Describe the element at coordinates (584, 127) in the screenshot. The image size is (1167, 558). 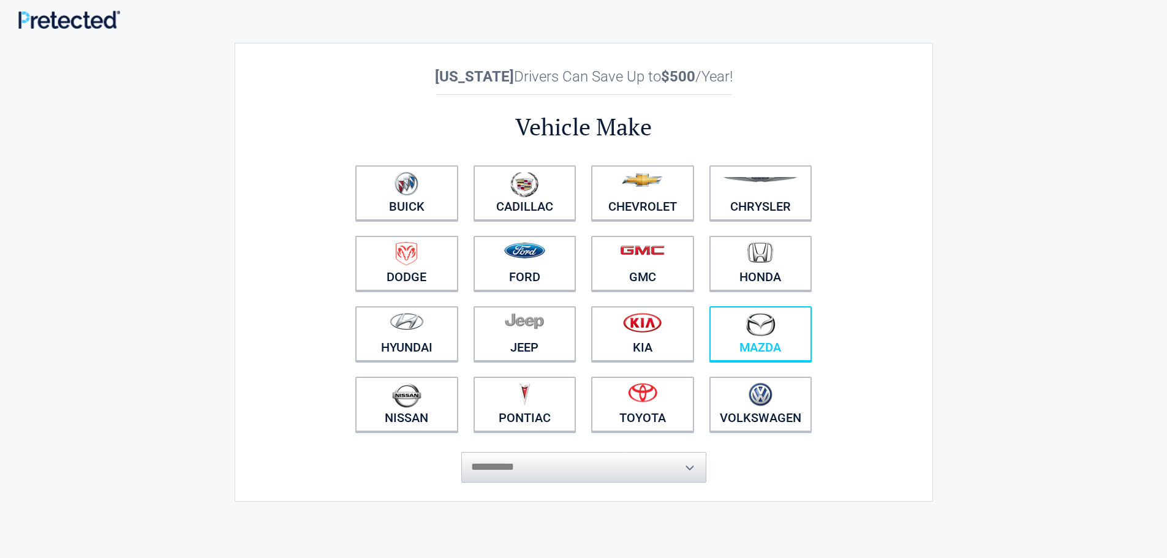
I see `h2: Vehicle Make` at that location.